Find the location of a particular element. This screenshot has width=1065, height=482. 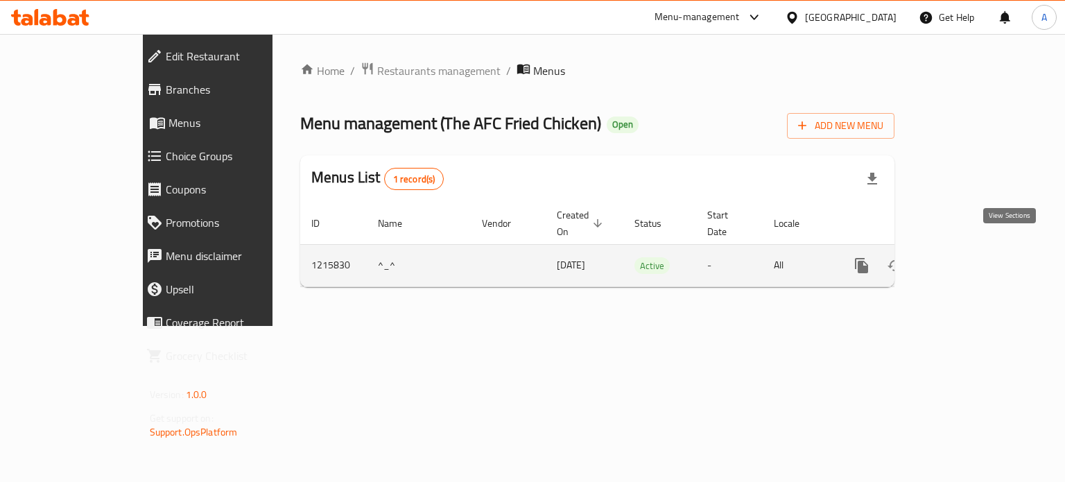

span: Open is located at coordinates (623, 124).